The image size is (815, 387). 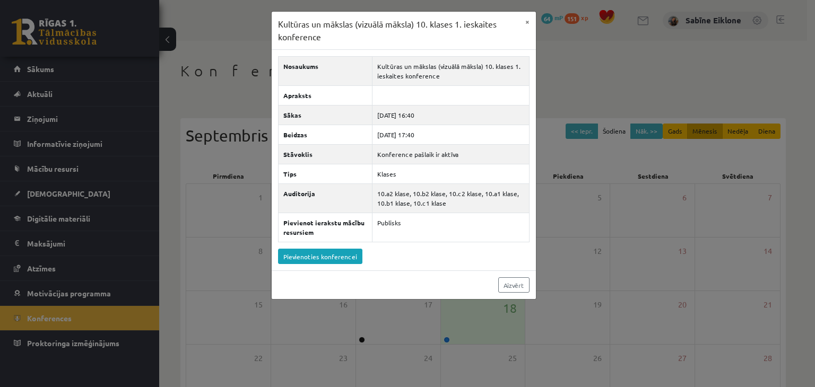 What do you see at coordinates (450, 154) in the screenshot?
I see `td: Konference pašlaik ir aktīva` at bounding box center [450, 154].